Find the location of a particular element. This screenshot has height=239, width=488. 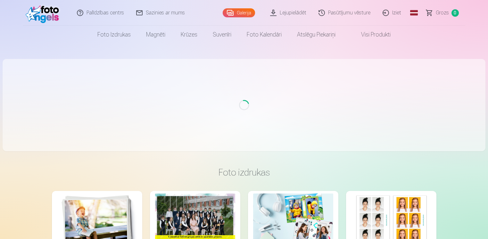

a: Foto izdrukas is located at coordinates (114, 35).